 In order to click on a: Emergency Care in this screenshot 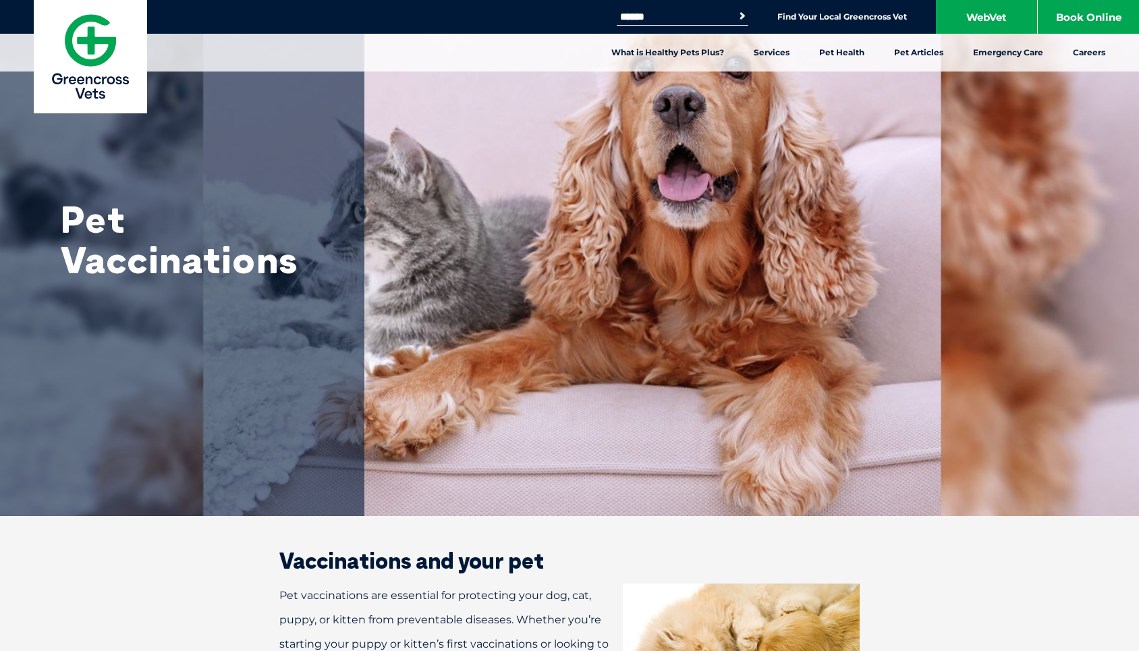, I will do `click(1008, 53)`.